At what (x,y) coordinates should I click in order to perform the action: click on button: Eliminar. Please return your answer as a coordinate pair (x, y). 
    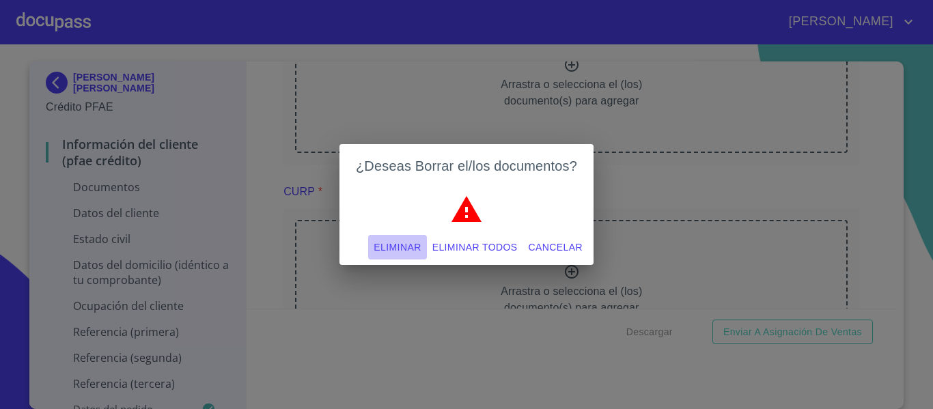
    Looking at the image, I should click on (397, 247).